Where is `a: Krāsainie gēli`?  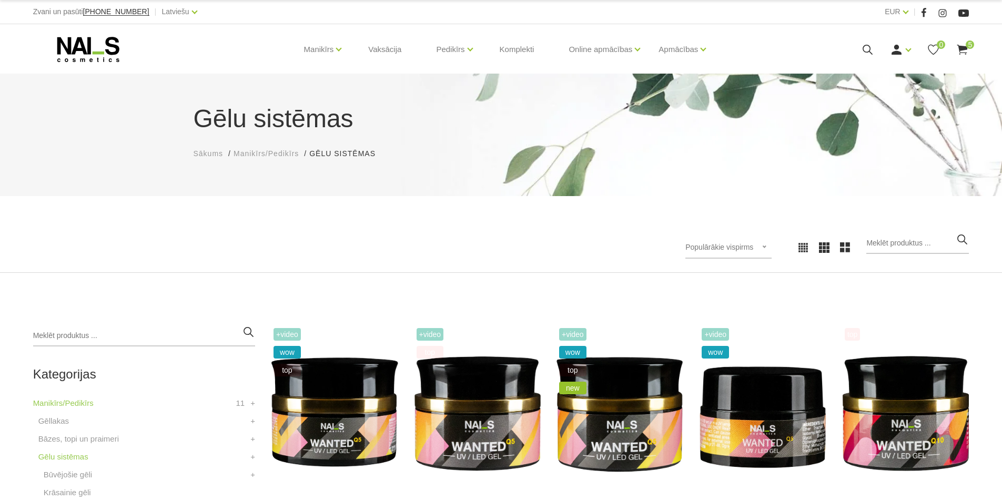 a: Krāsainie gēli is located at coordinates (67, 493).